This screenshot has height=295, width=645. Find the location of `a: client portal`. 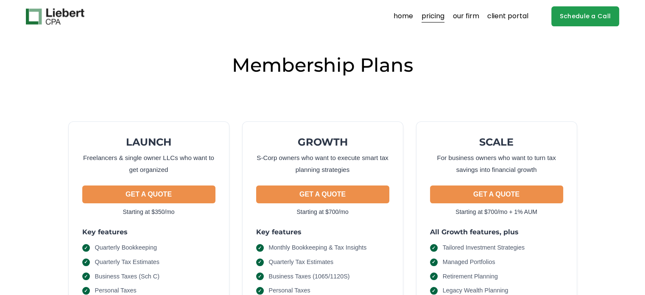

a: client portal is located at coordinates (507, 17).